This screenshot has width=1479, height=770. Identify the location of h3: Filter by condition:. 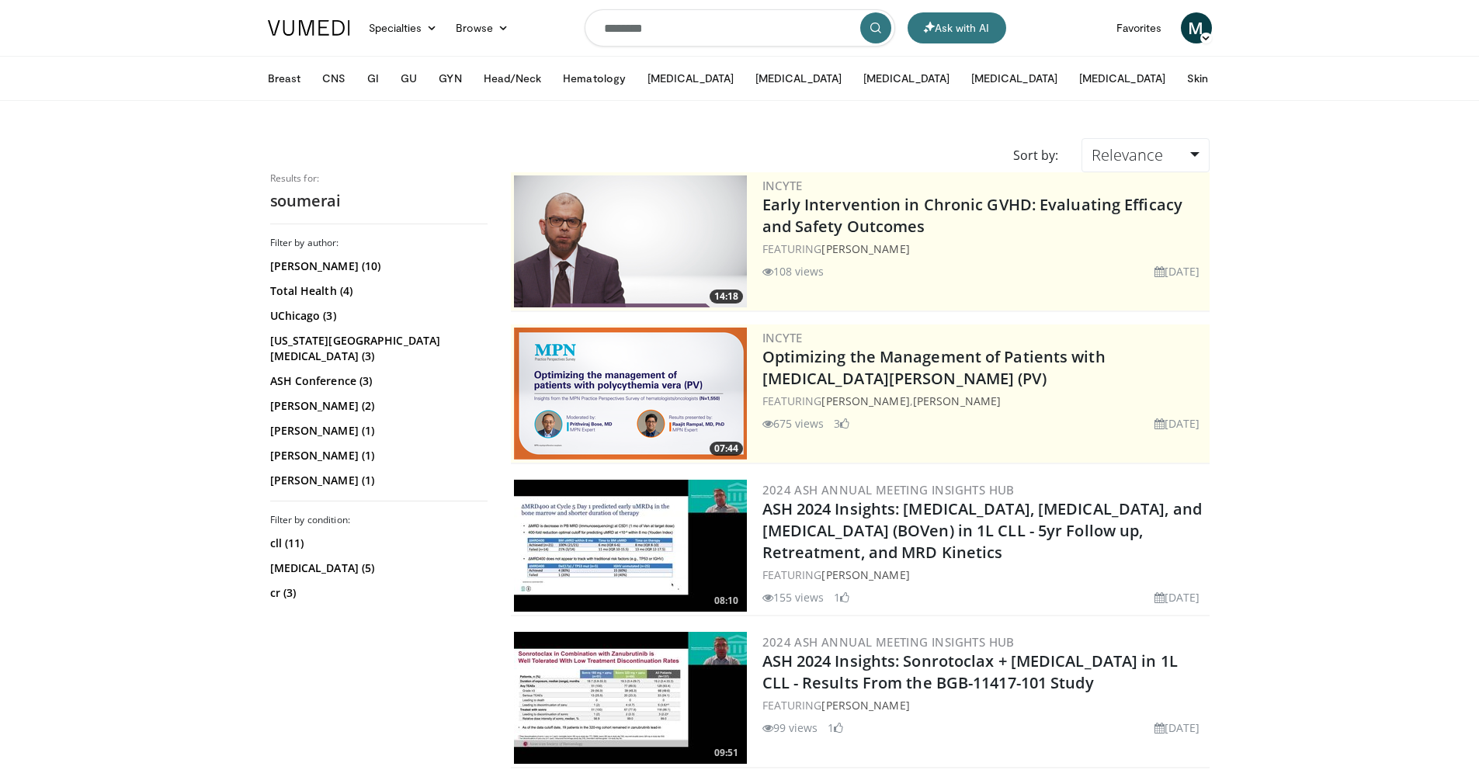
(379, 520).